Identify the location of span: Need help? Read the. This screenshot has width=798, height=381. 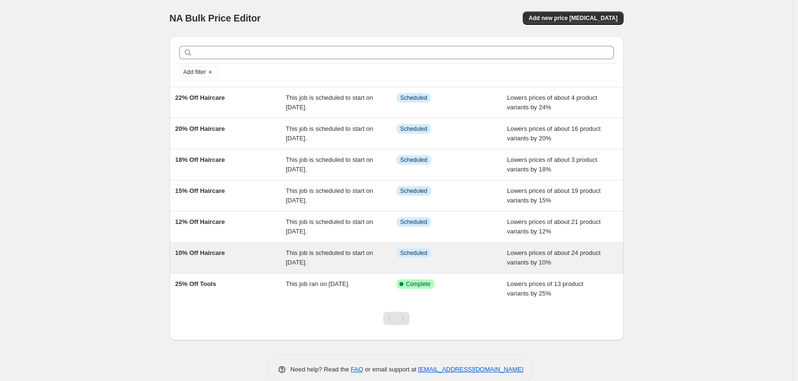
(321, 369).